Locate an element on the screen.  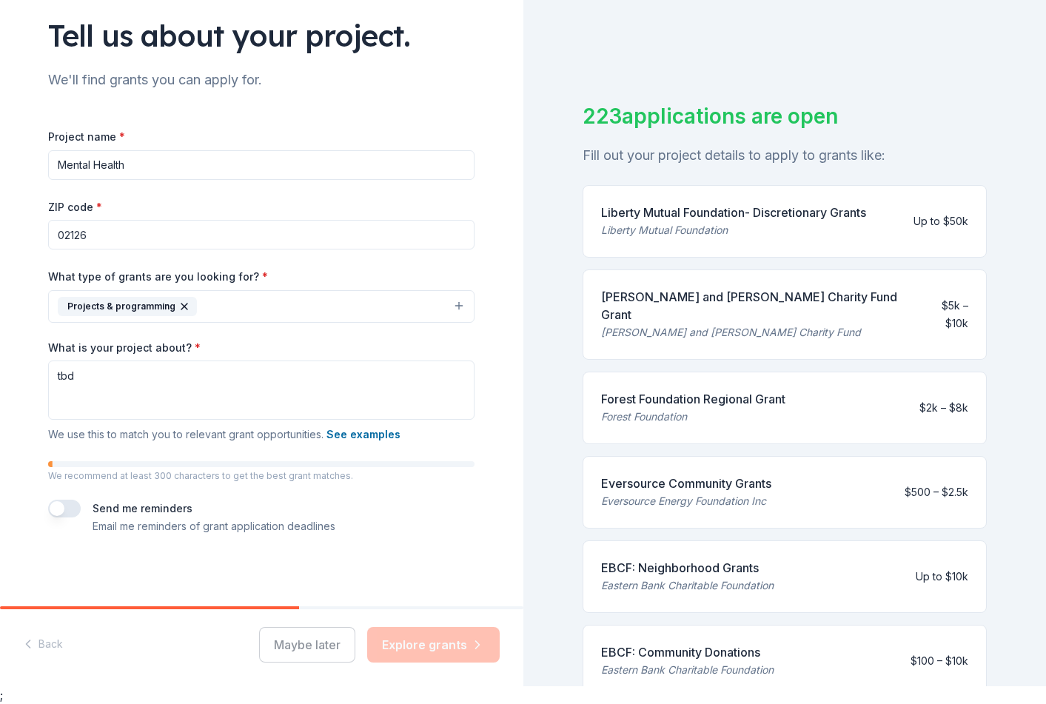
div: Up to $10k is located at coordinates (942, 577).